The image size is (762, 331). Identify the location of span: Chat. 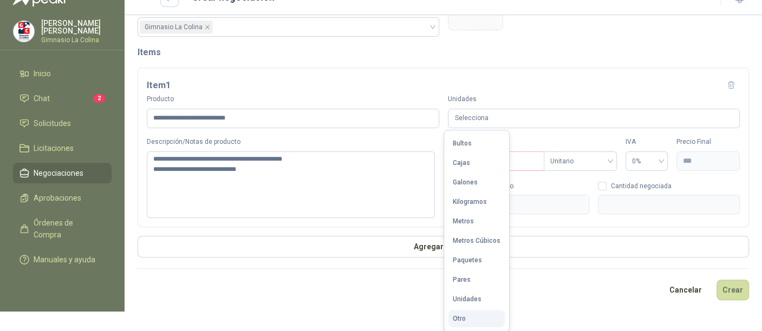
(42, 99).